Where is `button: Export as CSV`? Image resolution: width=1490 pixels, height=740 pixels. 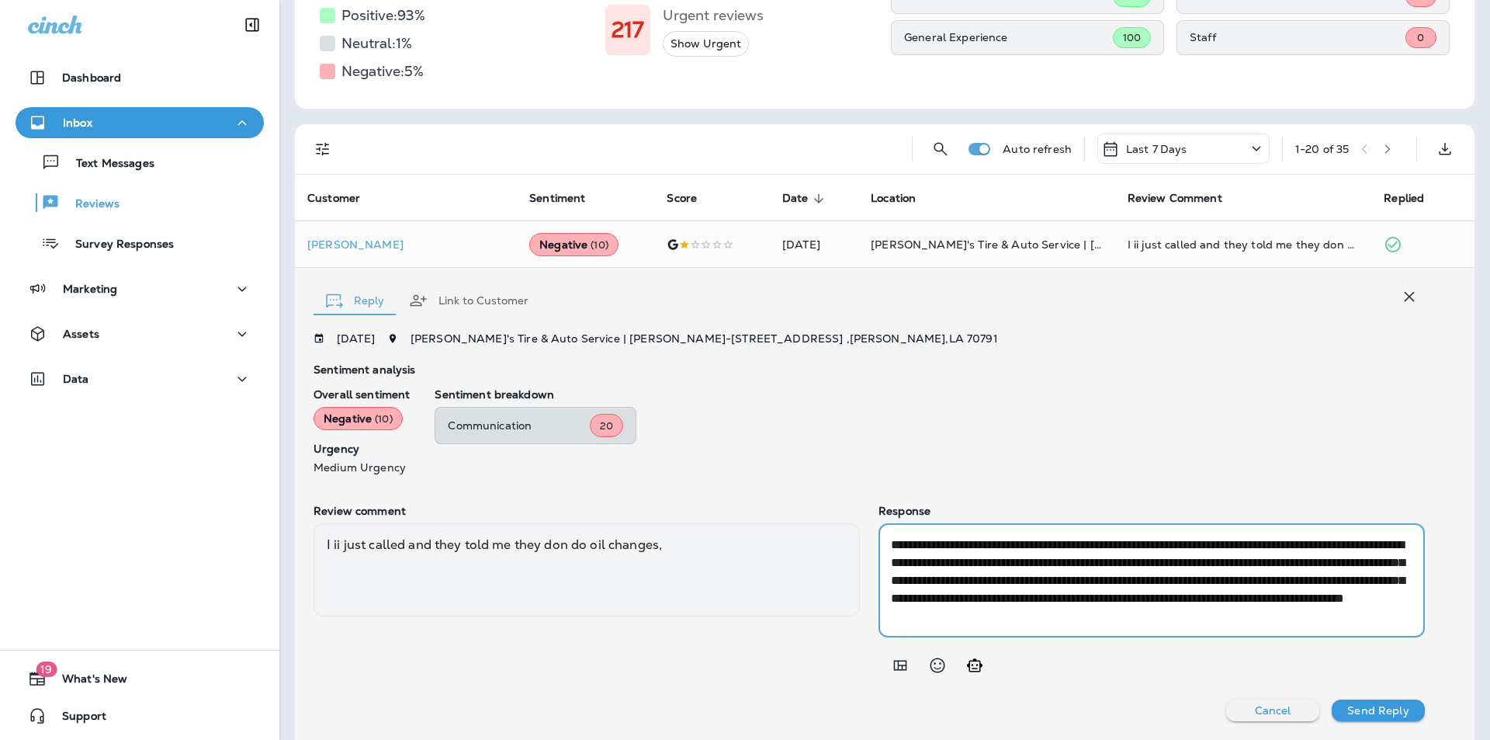
button: Export as CSV is located at coordinates (1445, 149).